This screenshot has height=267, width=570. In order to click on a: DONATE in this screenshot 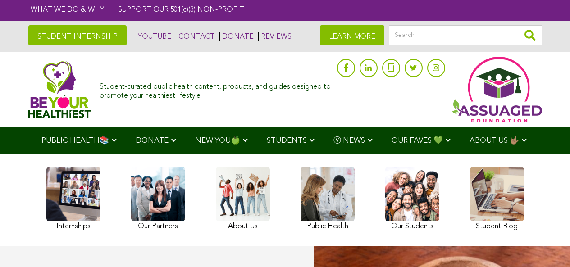, I will do `click(237, 37)`.